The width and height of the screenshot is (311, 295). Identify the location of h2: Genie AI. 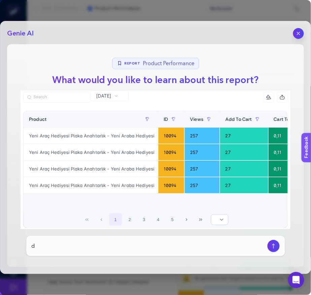
(20, 33).